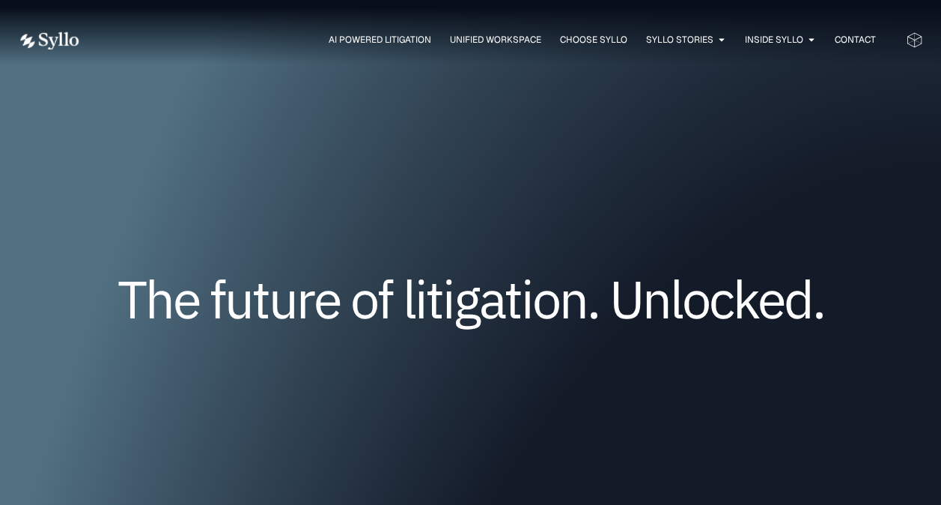 The image size is (941, 505). I want to click on a: Choose Syllo, so click(594, 40).